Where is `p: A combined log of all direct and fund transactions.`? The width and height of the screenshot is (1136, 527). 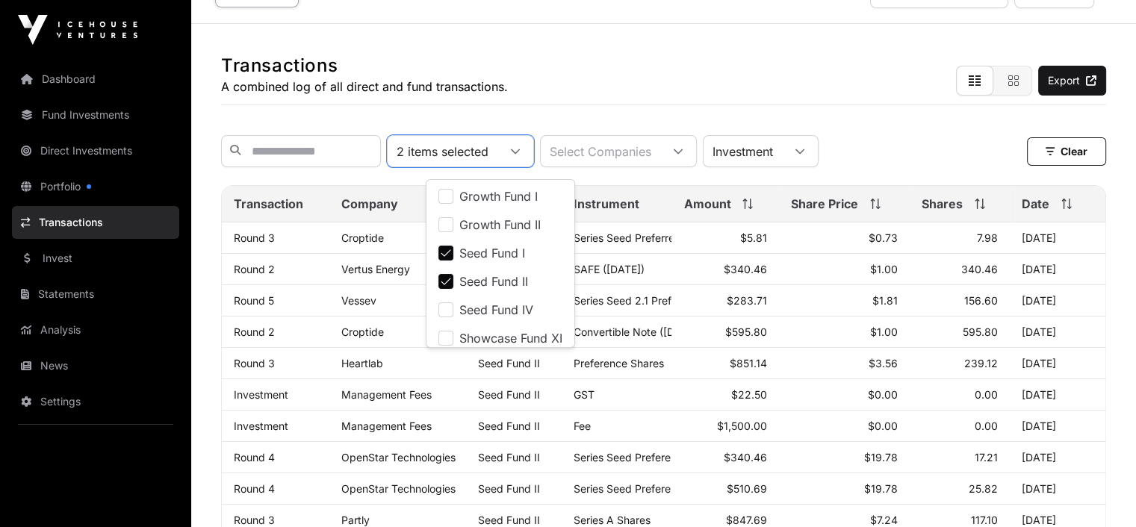
p: A combined log of all direct and fund transactions. is located at coordinates (364, 87).